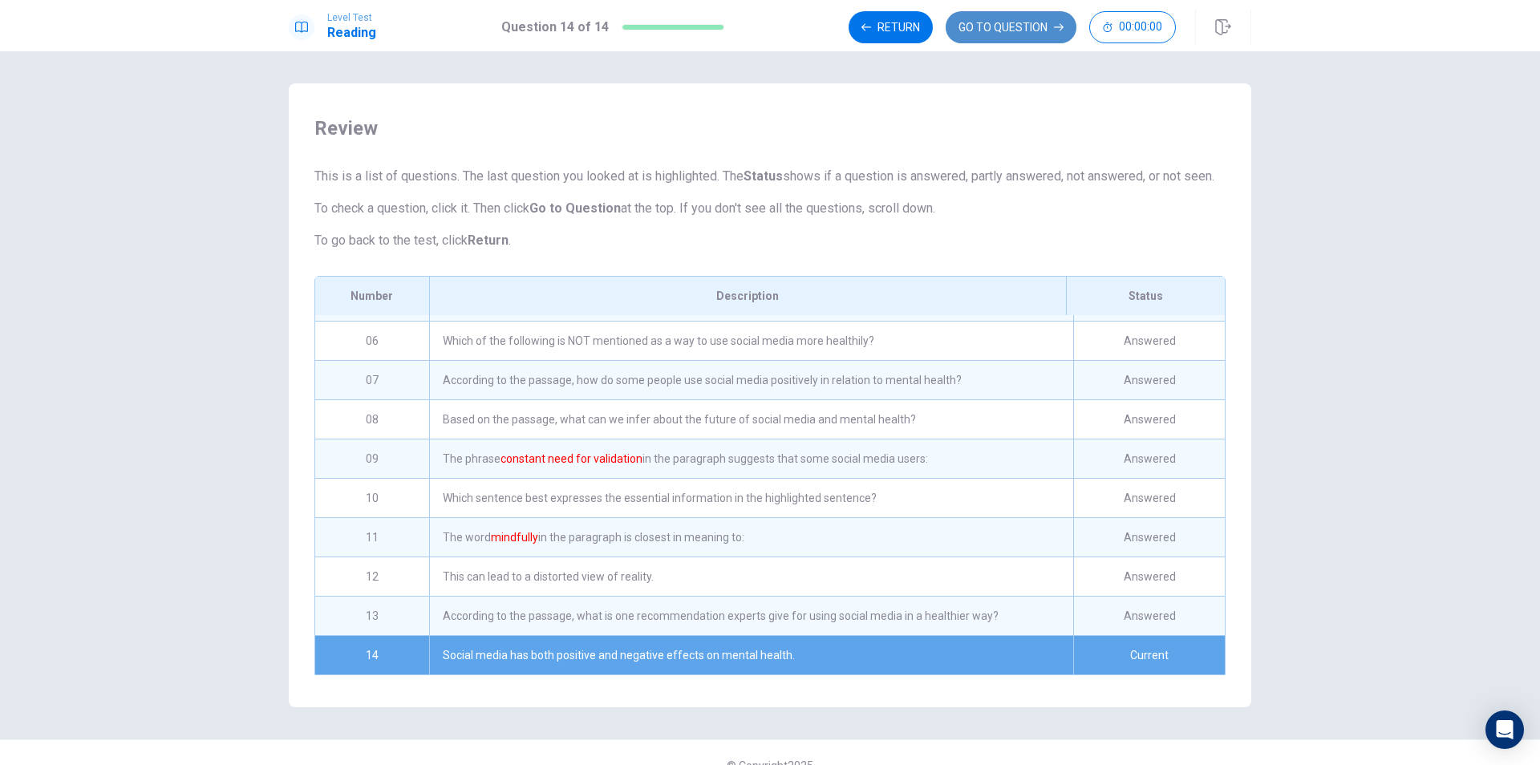  What do you see at coordinates (770, 209) in the screenshot?
I see `p: To check a question, click it. Then click at the top. If you don't see all the questions, scroll ...` at bounding box center [770, 209].